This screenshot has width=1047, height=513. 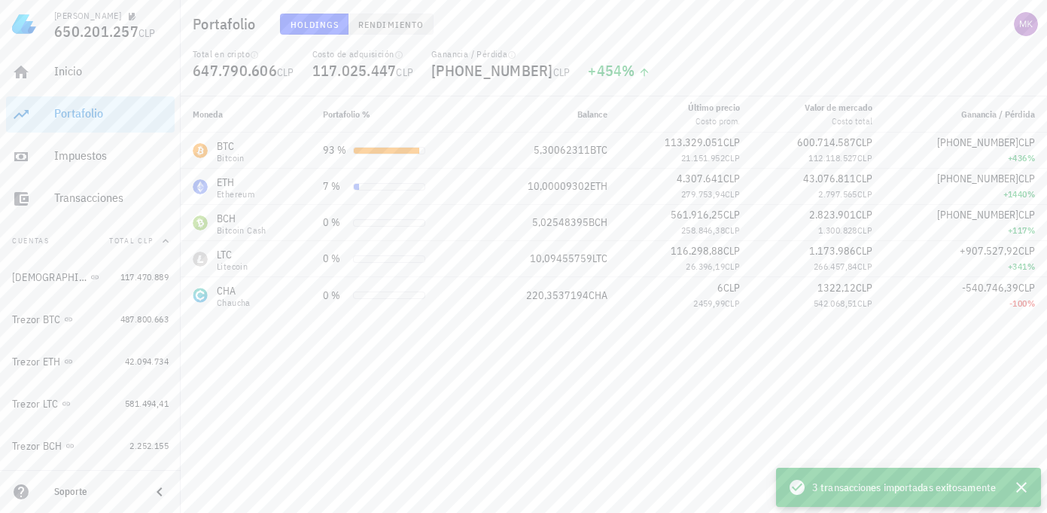 What do you see at coordinates (989, 251) in the screenshot?
I see `span: +907.527,92` at bounding box center [989, 251].